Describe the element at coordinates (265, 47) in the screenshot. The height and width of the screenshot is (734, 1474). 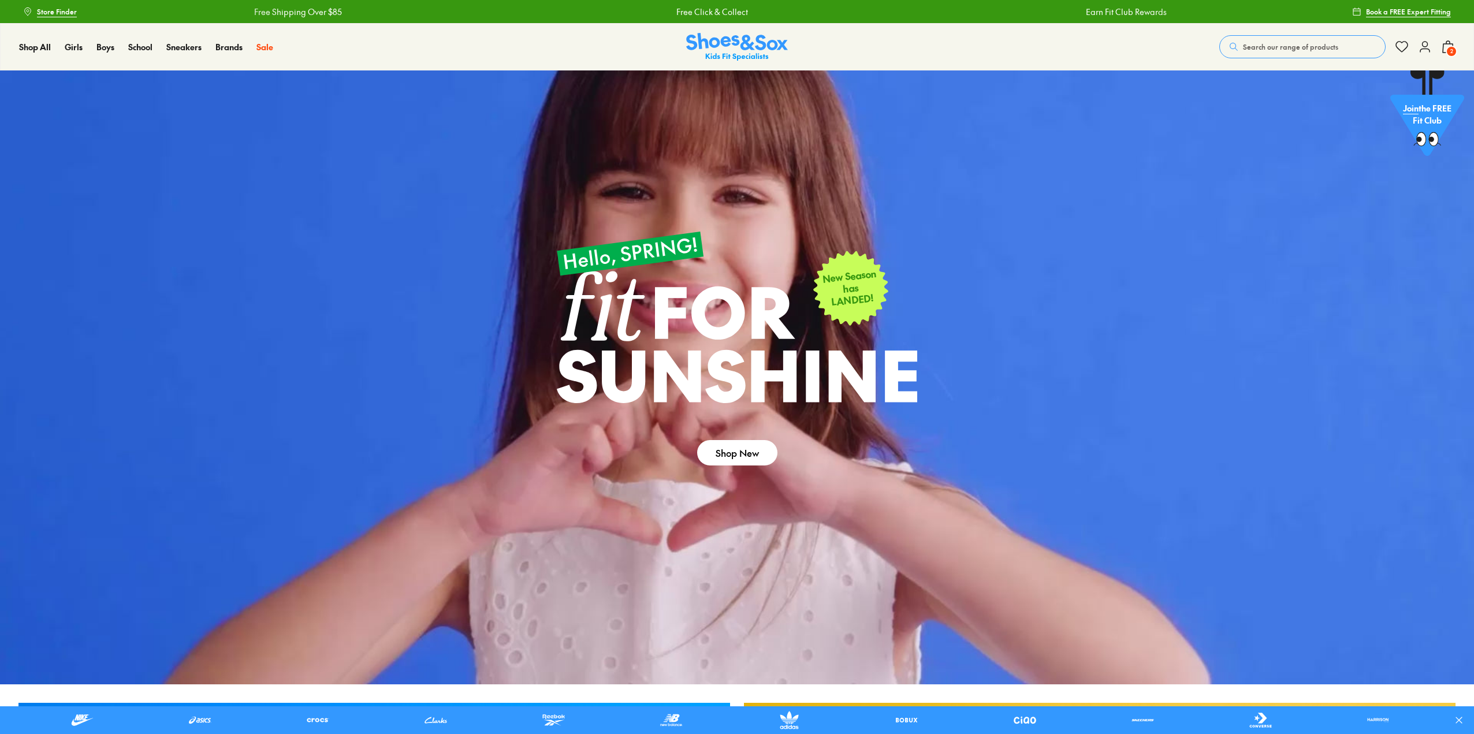
I see `span: Sale` at that location.